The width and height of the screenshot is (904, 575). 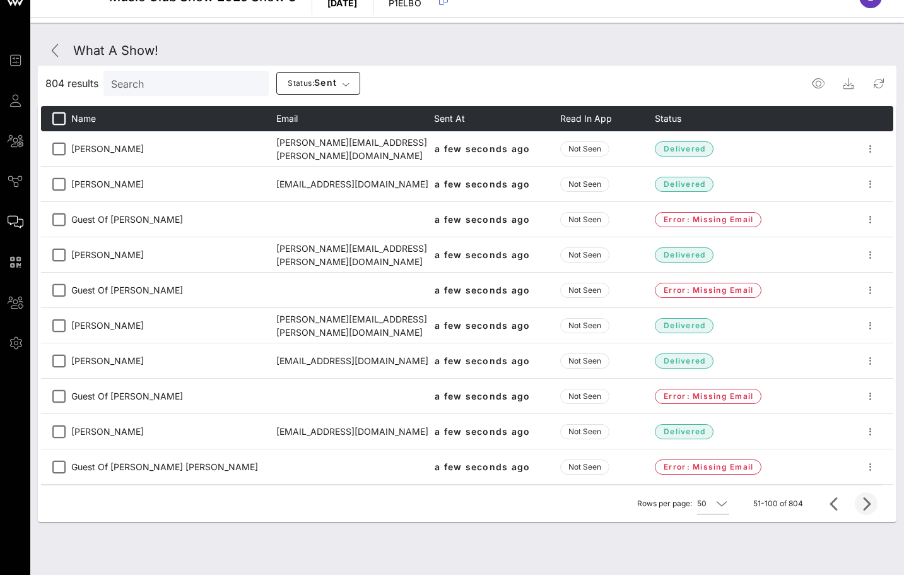 I want to click on span: 804 results, so click(x=72, y=83).